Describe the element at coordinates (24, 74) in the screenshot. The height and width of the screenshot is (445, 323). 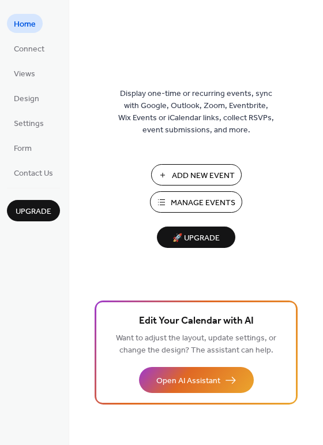
I see `span: Views` at that location.